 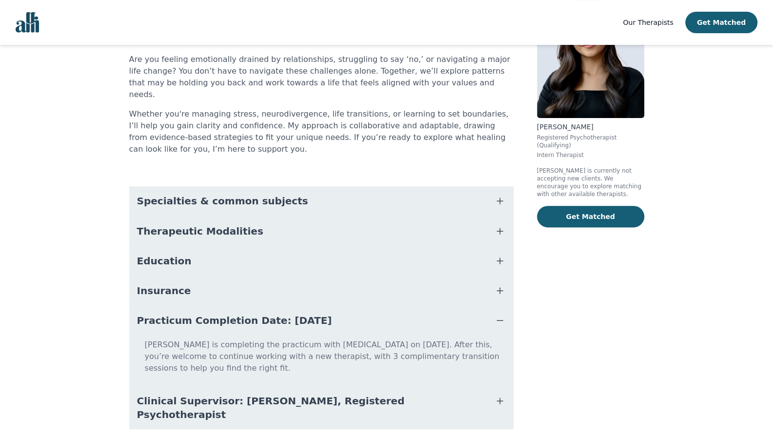 What do you see at coordinates (200, 231) in the screenshot?
I see `span: Therapeutic Modalities` at bounding box center [200, 231].